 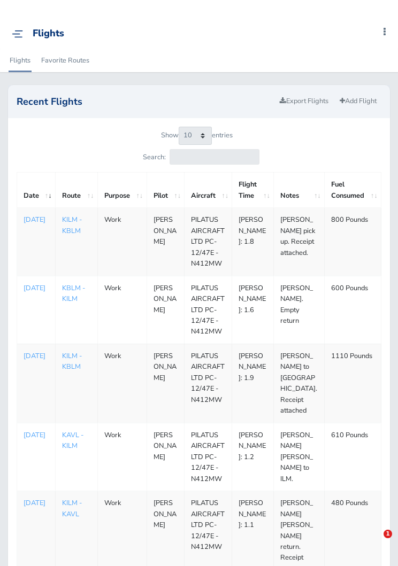 I want to click on a: Export Flights, so click(x=304, y=101).